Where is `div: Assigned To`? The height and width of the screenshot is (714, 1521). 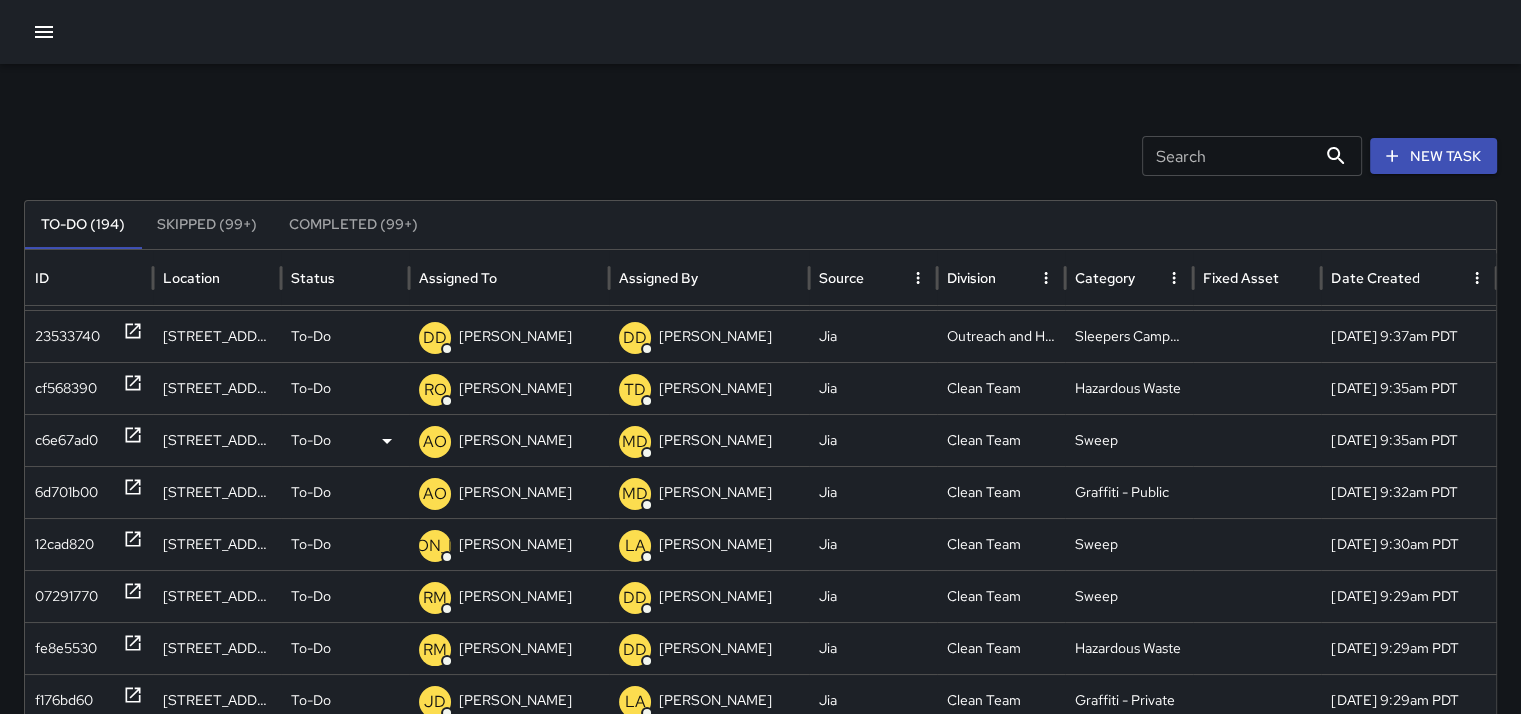 div: Assigned To is located at coordinates (458, 278).